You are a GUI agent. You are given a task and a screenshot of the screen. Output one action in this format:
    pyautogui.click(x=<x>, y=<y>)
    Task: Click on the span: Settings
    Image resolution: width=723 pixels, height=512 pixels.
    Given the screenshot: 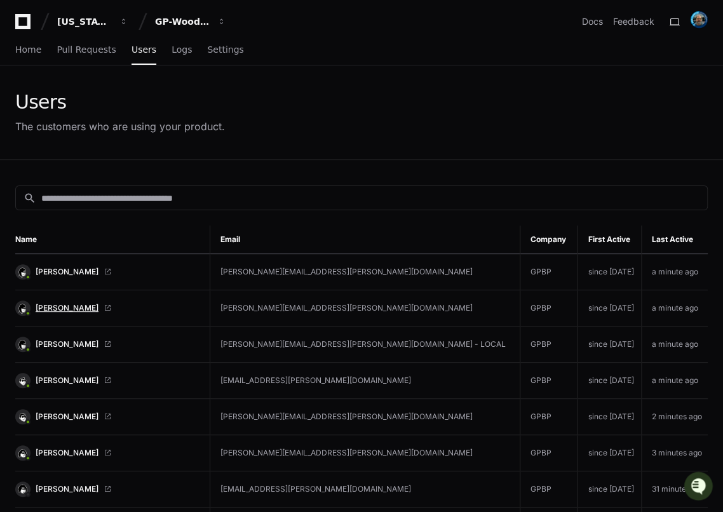 What is the action you would take?
    pyautogui.click(x=225, y=50)
    